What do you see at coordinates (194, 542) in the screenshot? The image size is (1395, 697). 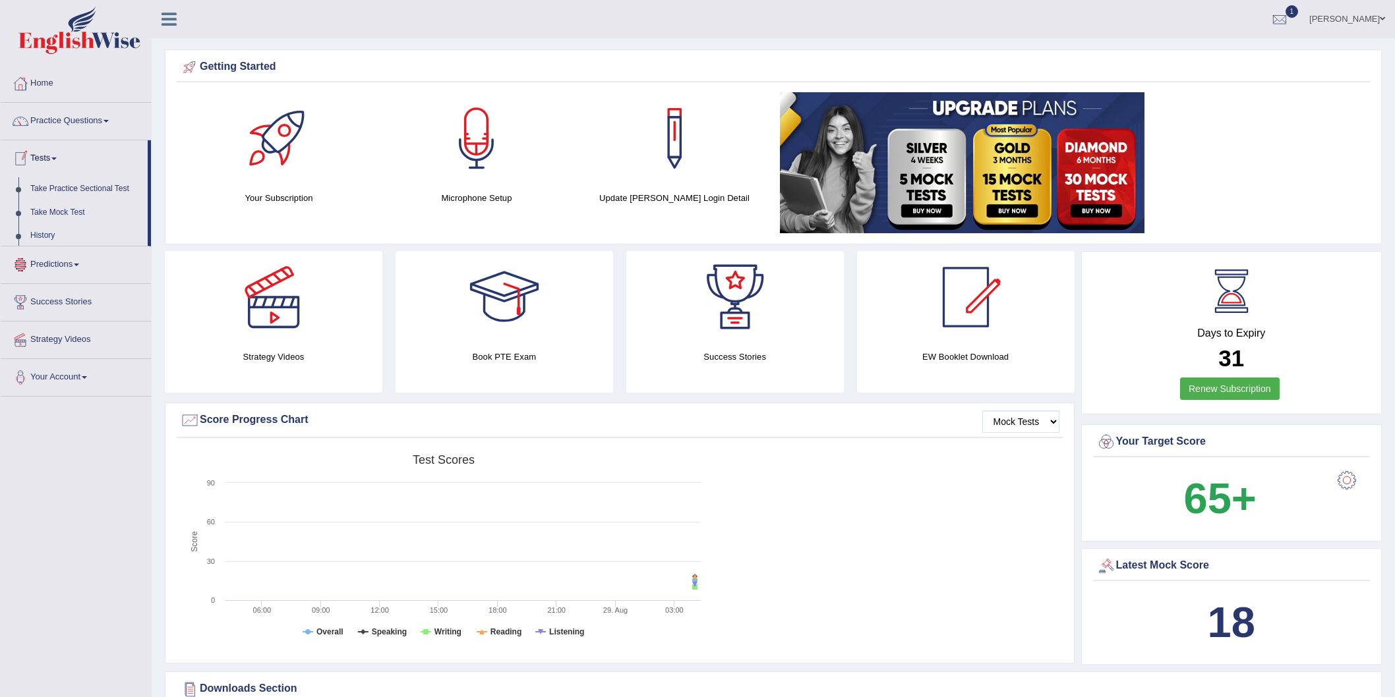 I see `tspan: Score` at bounding box center [194, 542].